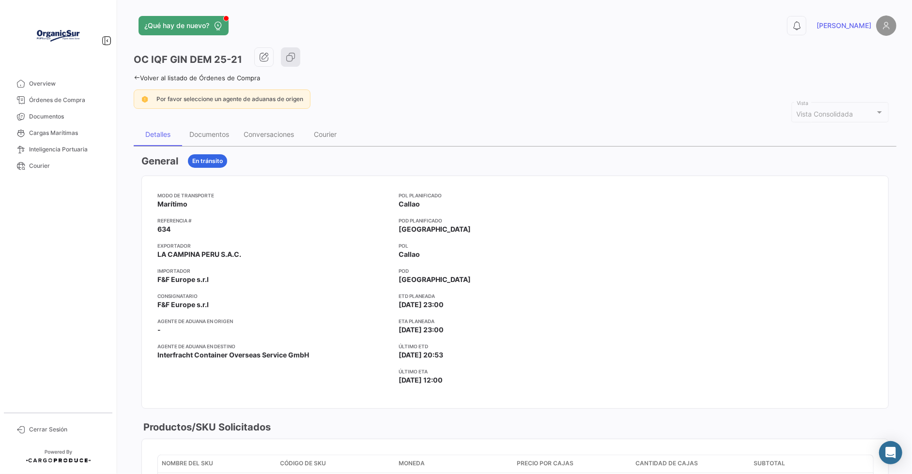 The height and width of the screenshot is (474, 912). I want to click on div: Detalles, so click(158, 134).